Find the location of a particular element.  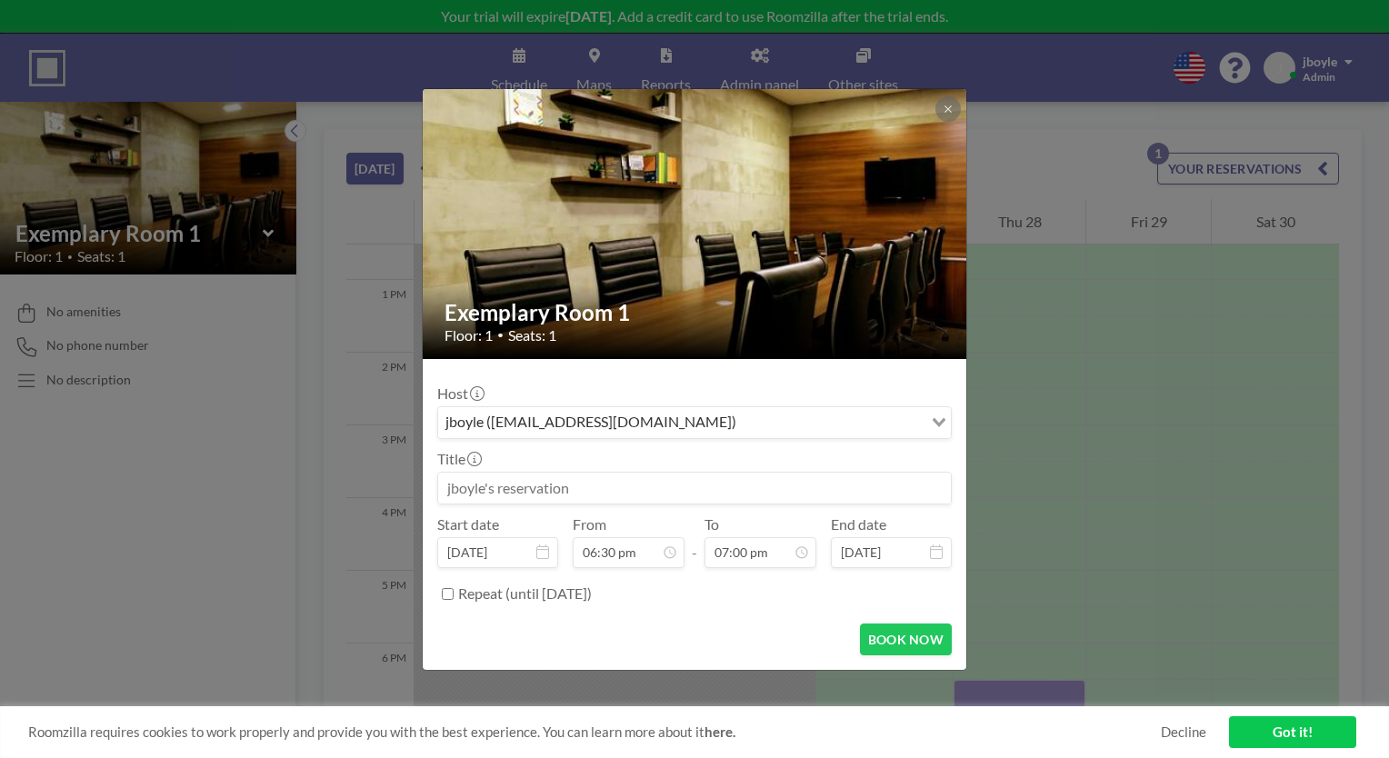

label: End date is located at coordinates (858, 525).